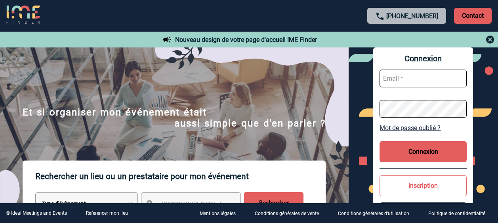 The height and width of the screenshot is (223, 498). I want to click on p: Politique de confidentialité, so click(457, 214).